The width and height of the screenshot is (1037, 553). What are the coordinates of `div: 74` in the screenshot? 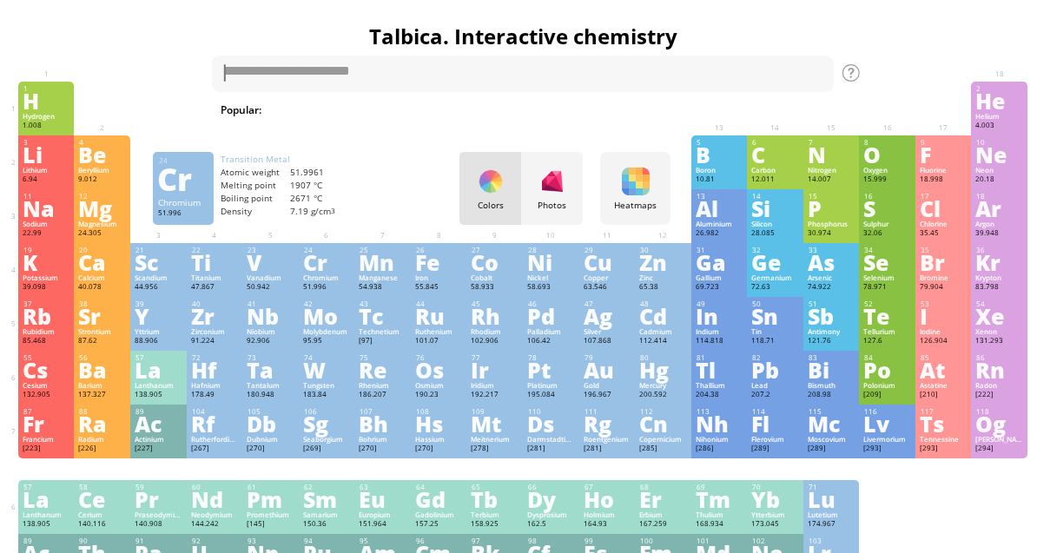 It's located at (327, 358).